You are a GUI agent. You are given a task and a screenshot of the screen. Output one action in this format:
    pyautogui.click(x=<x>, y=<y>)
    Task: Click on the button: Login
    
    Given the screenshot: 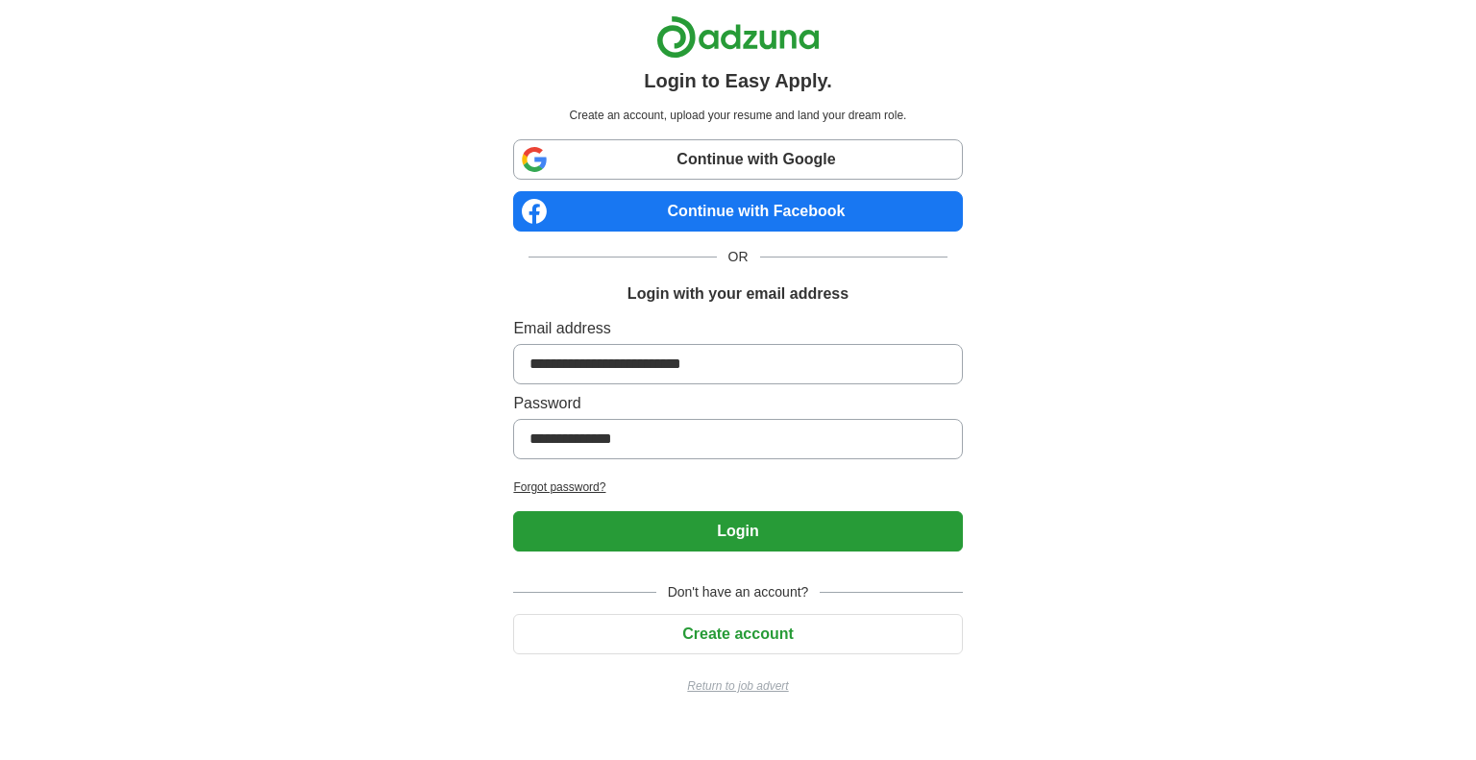 What is the action you would take?
    pyautogui.click(x=737, y=531)
    